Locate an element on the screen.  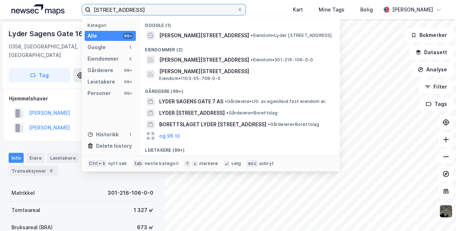
div: Google is located at coordinates (97, 47).